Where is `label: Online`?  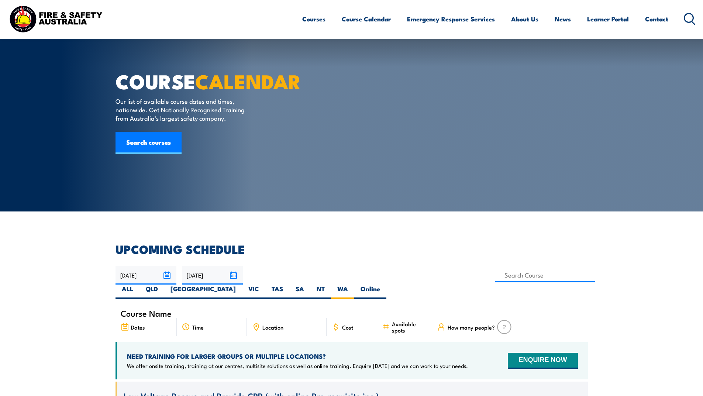 label: Online is located at coordinates (370, 292).